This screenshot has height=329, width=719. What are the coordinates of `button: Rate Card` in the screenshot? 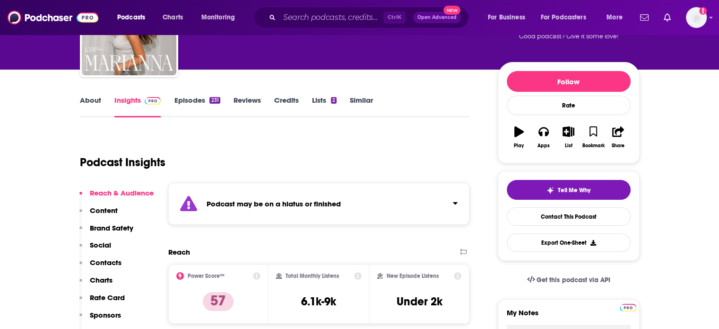 It's located at (102, 301).